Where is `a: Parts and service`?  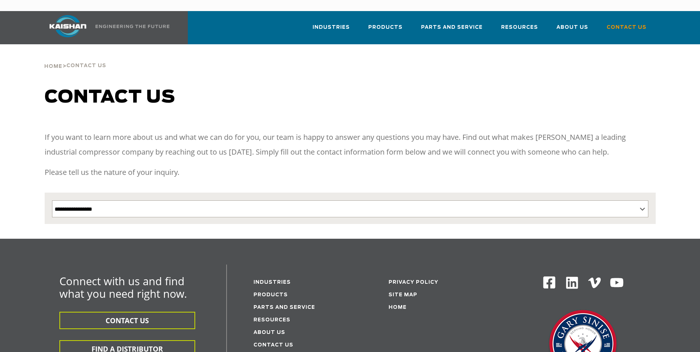 a: Parts and service is located at coordinates (284, 308).